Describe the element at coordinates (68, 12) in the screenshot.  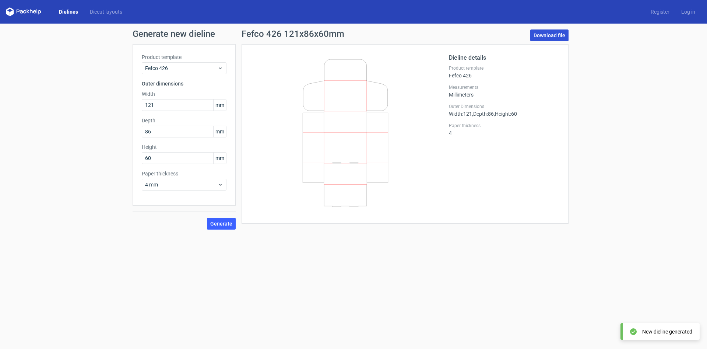
I see `a: Dielines` at that location.